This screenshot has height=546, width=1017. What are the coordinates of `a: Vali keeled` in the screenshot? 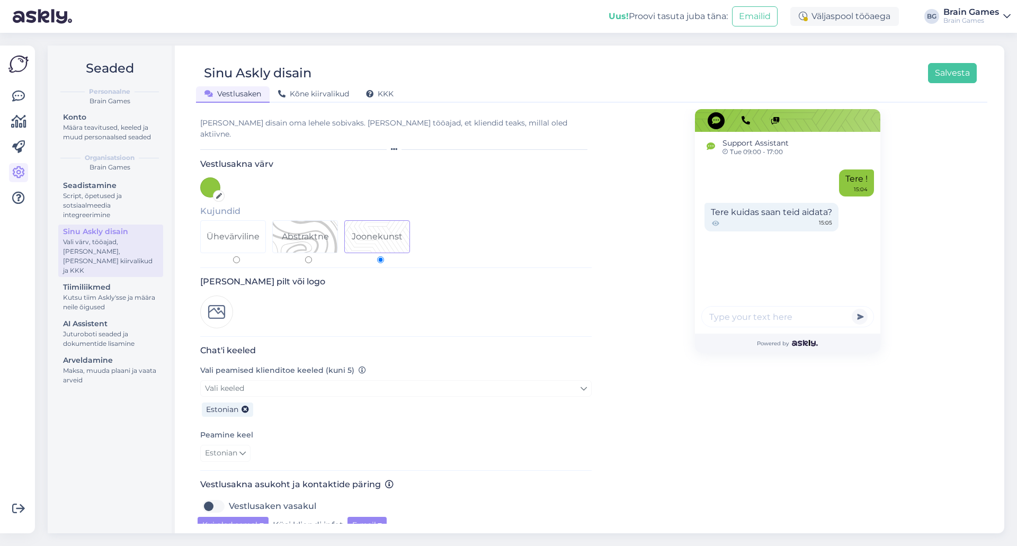 It's located at (396, 388).